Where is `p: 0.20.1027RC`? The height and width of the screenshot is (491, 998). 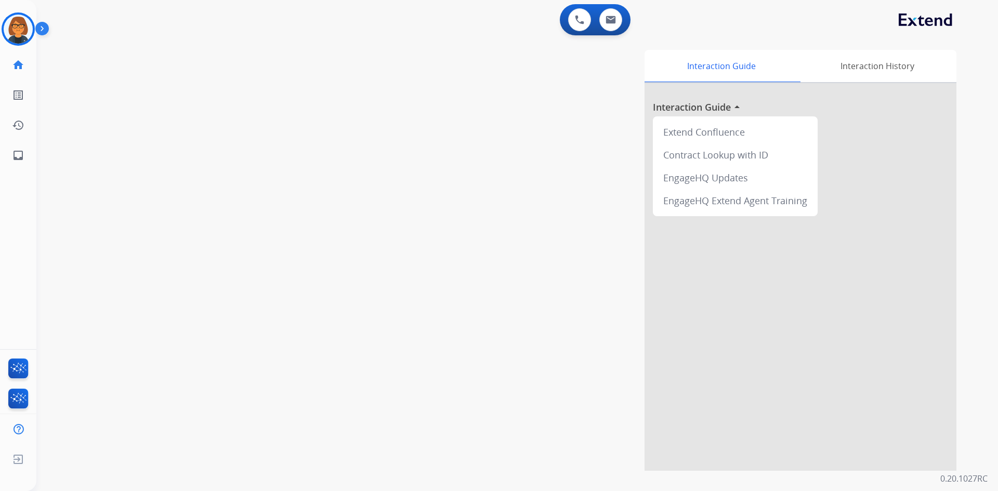 p: 0.20.1027RC is located at coordinates (964, 479).